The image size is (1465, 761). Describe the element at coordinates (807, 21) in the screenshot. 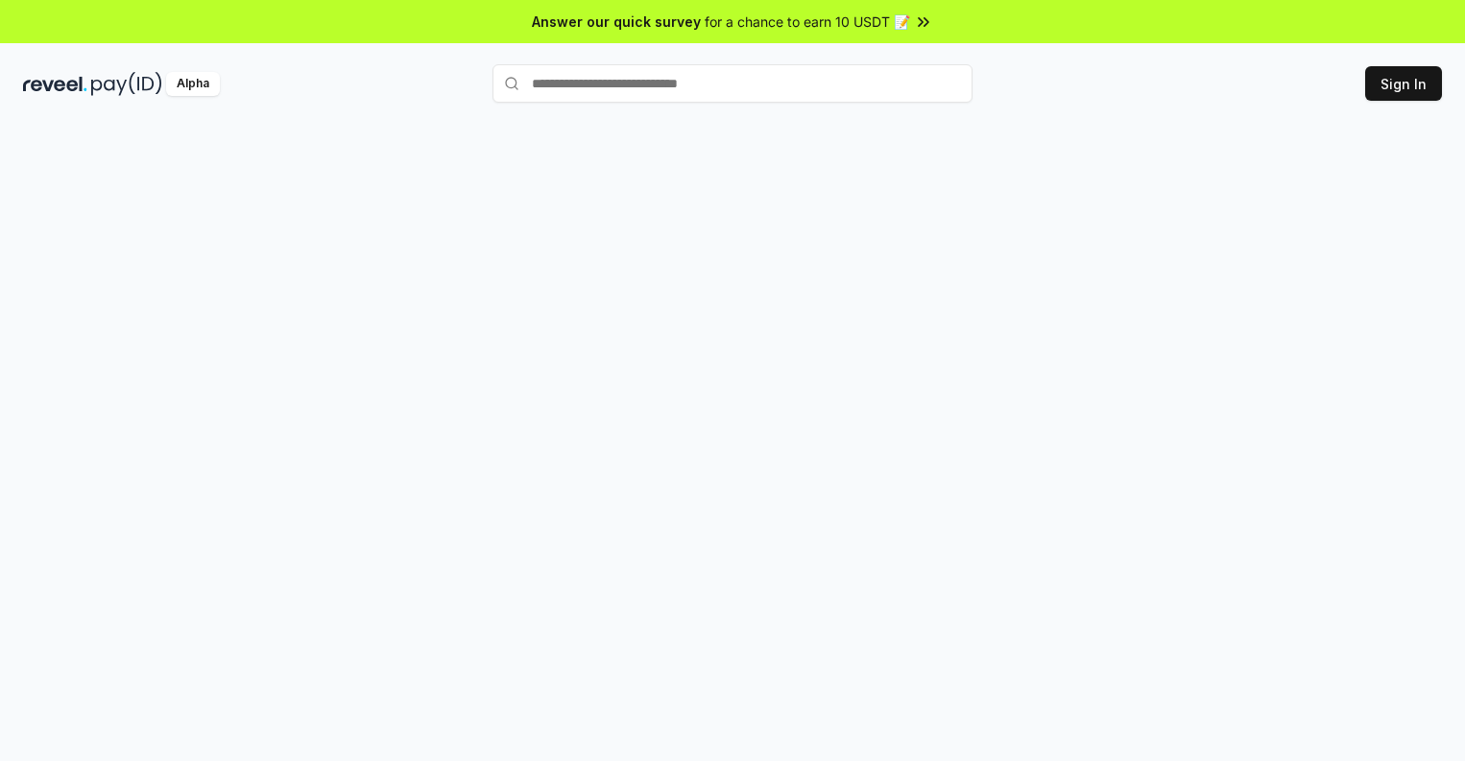

I see `span: for a chance to earn 10 USDT 📝` at that location.